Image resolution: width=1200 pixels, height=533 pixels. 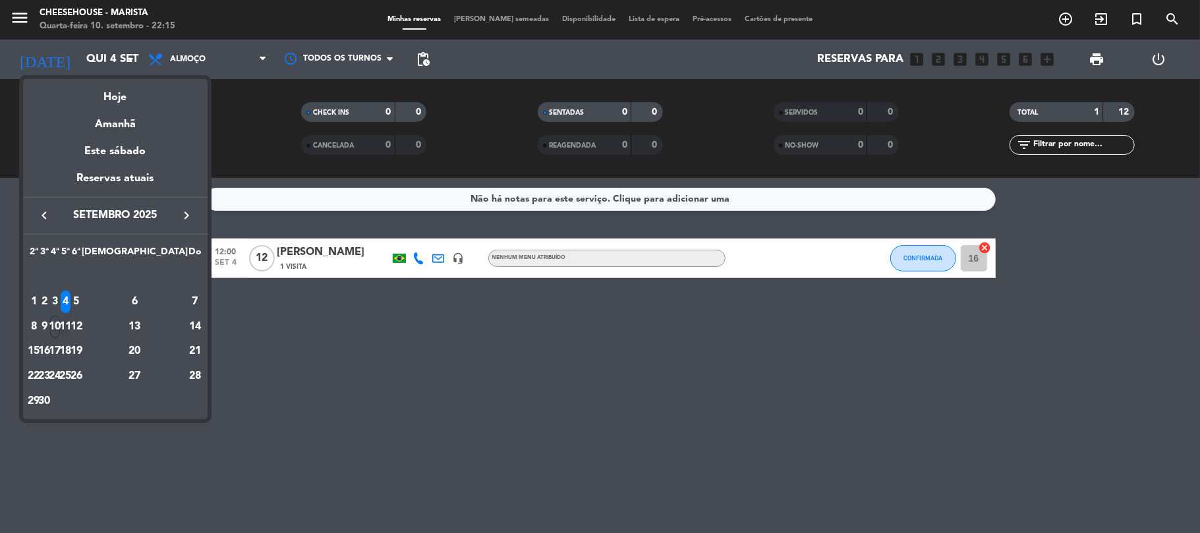 I want to click on div: 1, so click(x=34, y=302).